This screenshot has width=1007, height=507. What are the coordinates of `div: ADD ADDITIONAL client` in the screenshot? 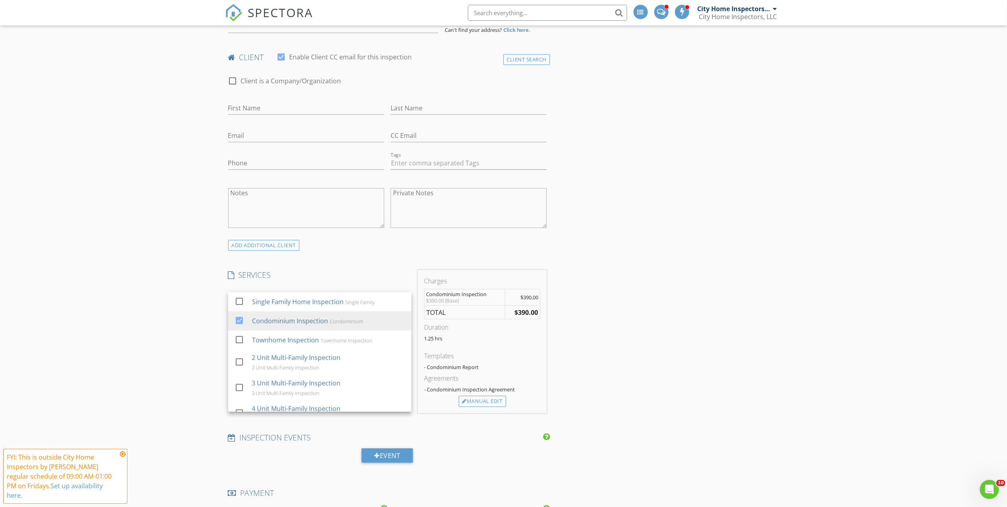 It's located at (264, 245).